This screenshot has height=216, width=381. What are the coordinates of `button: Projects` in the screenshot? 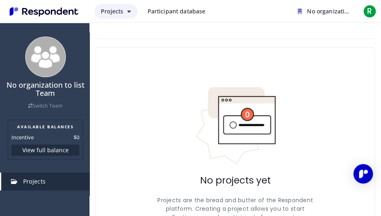 It's located at (116, 11).